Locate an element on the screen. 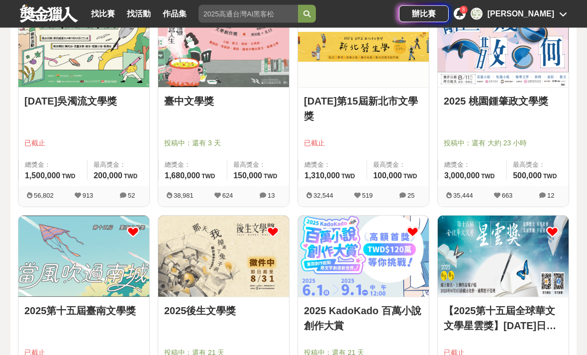 This screenshot has height=355, width=587. input: 2025高通台灣AI黑客松 is located at coordinates (248, 14).